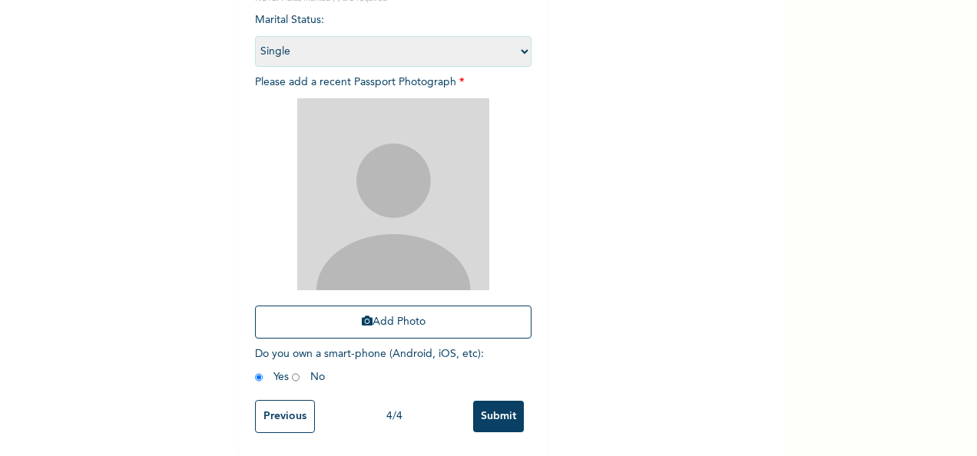  I want to click on button: Add Photo, so click(393, 322).